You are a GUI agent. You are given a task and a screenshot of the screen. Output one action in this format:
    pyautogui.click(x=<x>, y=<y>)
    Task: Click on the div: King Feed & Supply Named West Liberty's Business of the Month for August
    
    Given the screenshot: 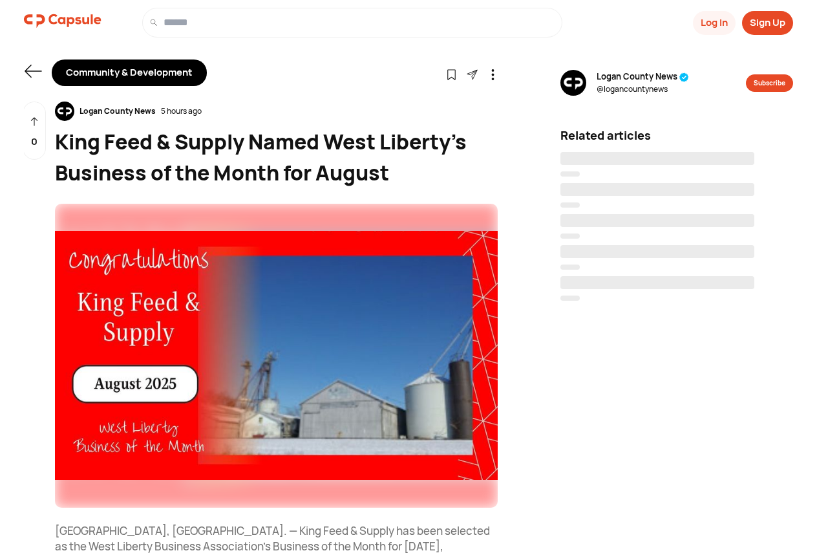 What is the action you would take?
    pyautogui.click(x=277, y=157)
    